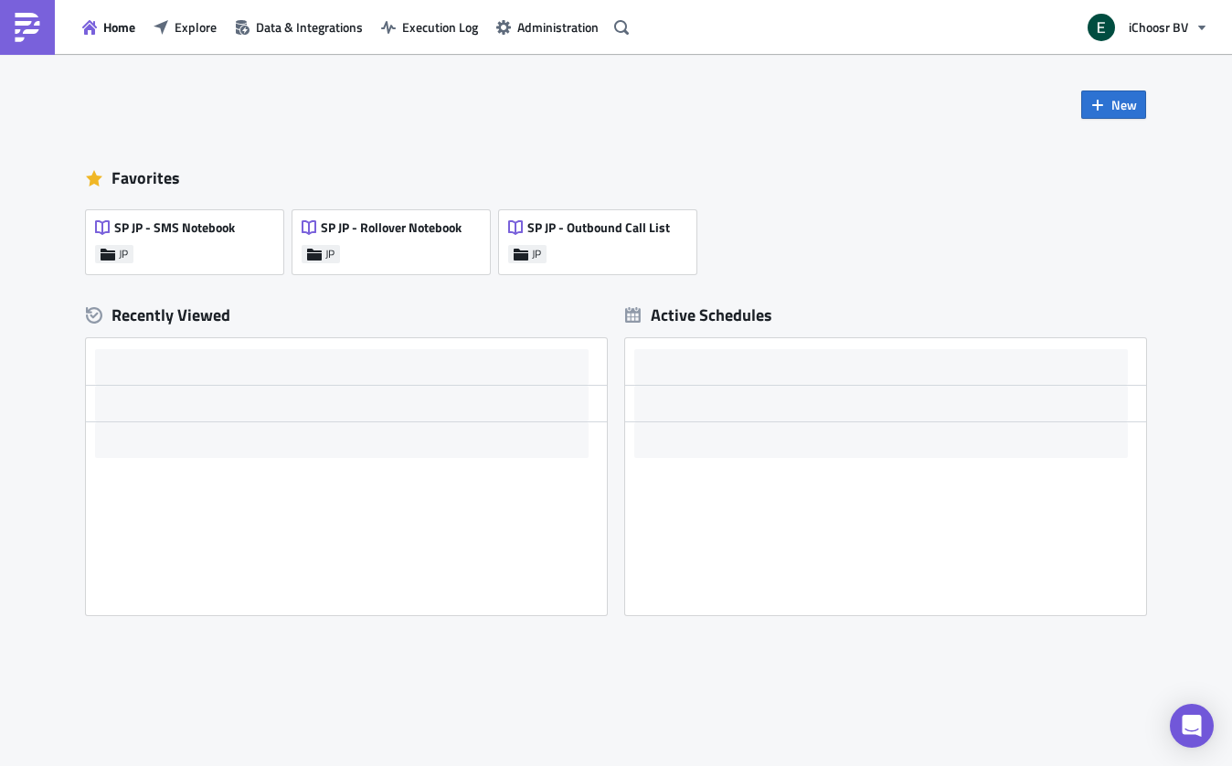  What do you see at coordinates (1124, 104) in the screenshot?
I see `span: New` at bounding box center [1124, 104].